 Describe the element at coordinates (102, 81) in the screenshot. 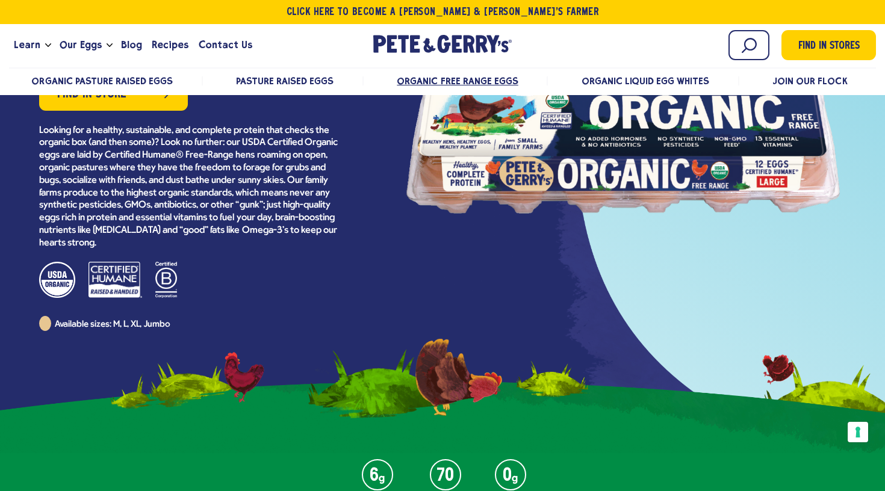

I see `a: Organic Pasture Raised Eggs` at that location.